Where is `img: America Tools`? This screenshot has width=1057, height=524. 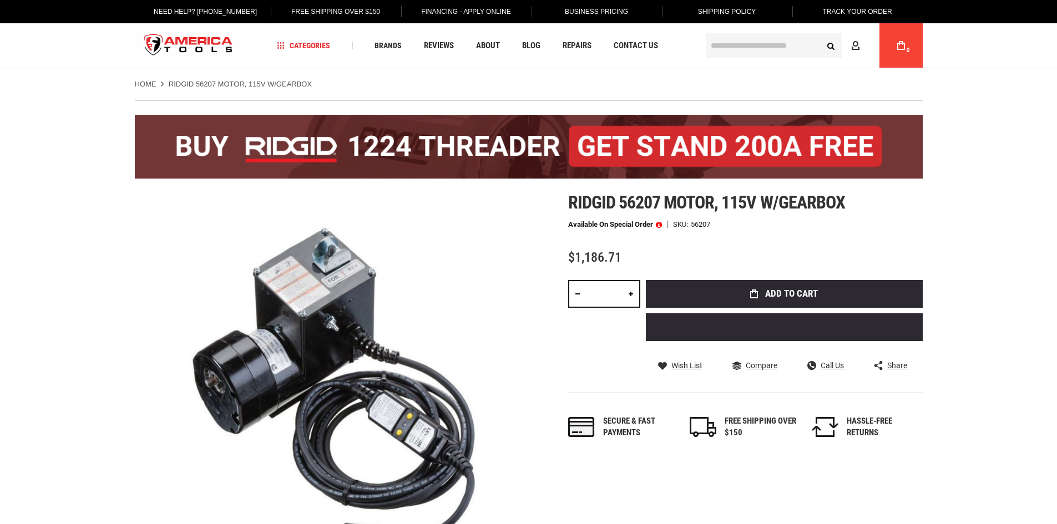
img: America Tools is located at coordinates (189, 45).